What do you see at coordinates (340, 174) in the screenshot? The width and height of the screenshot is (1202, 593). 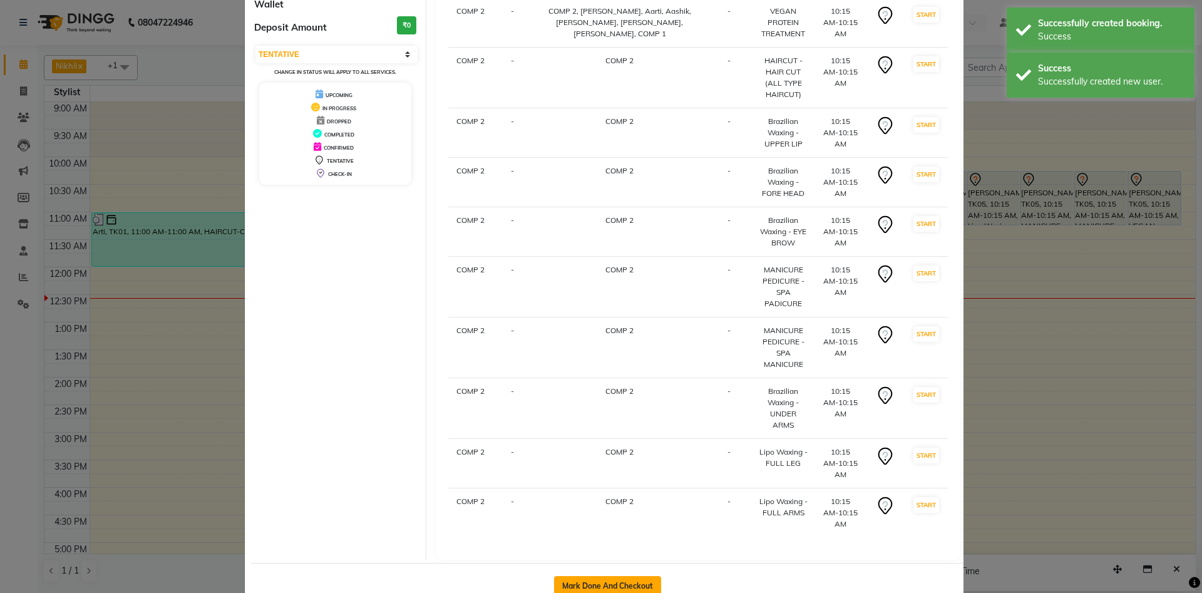 I see `span: CHECK-IN` at bounding box center [340, 174].